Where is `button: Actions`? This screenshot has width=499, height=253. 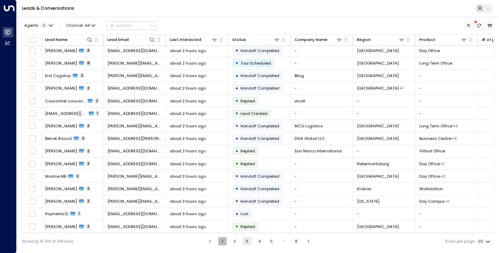
button: Actions is located at coordinates (132, 25).